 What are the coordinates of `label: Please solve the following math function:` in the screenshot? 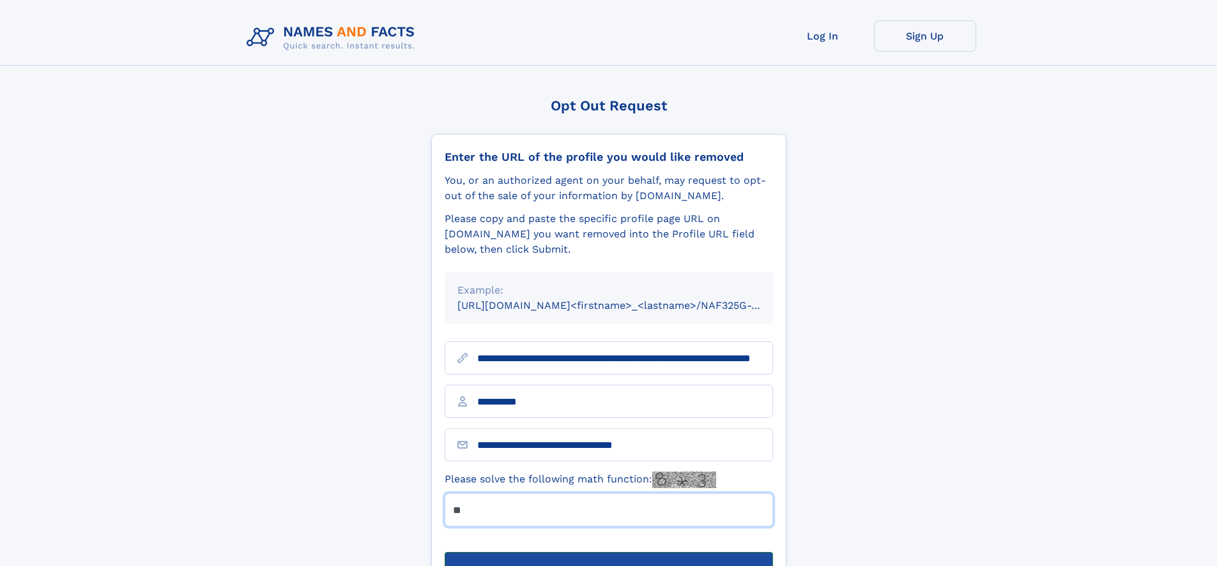 It's located at (580, 480).